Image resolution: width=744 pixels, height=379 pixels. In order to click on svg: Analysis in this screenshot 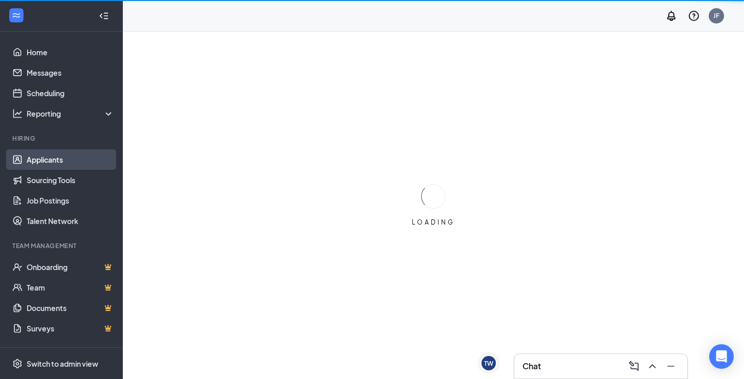, I will do `click(17, 114)`.